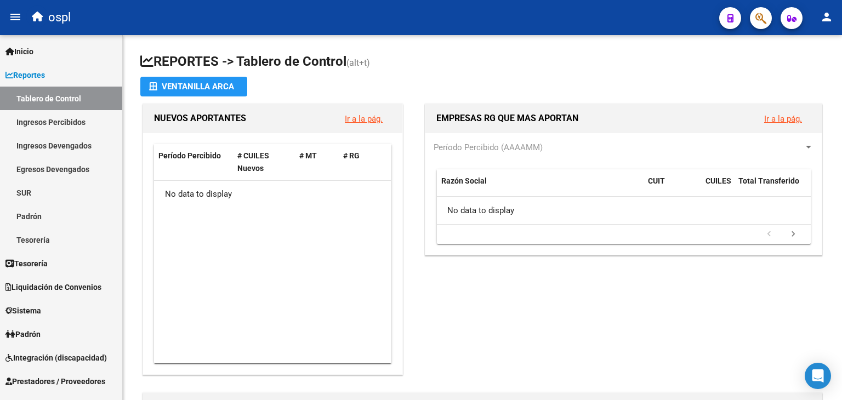 This screenshot has height=400, width=842. I want to click on datatable-header-cell: CUILES, so click(718, 187).